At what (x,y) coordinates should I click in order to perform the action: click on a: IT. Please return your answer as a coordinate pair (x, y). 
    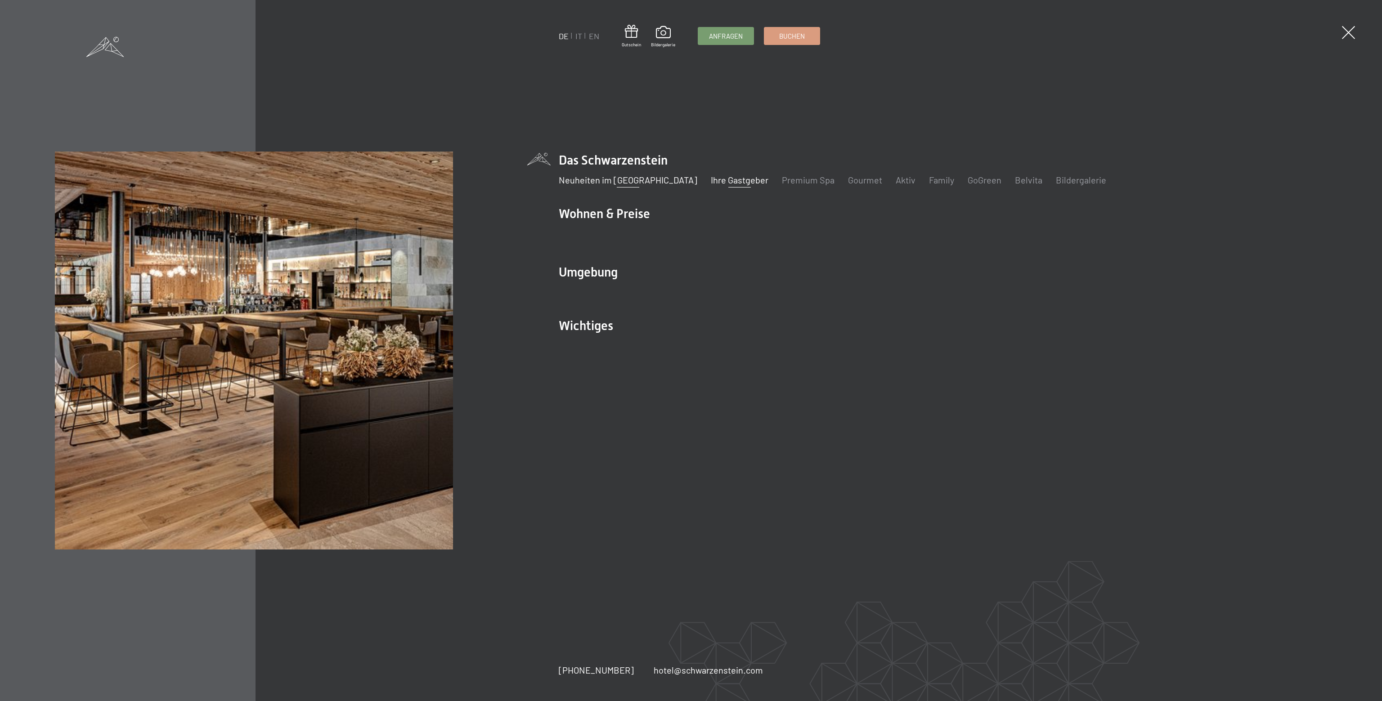
    Looking at the image, I should click on (579, 36).